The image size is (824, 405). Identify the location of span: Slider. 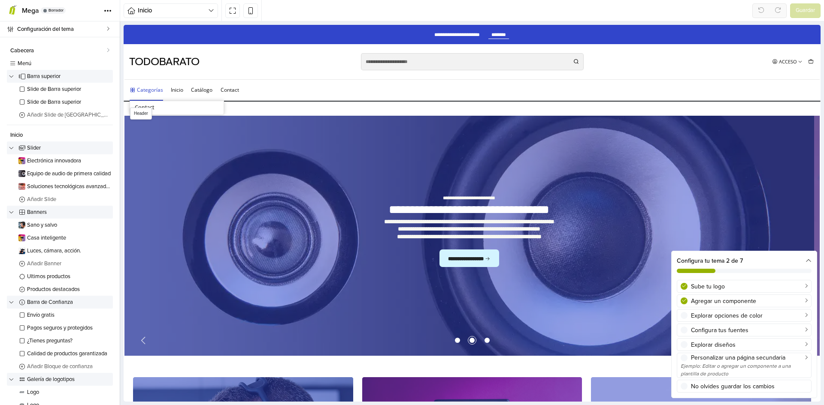
(69, 148).